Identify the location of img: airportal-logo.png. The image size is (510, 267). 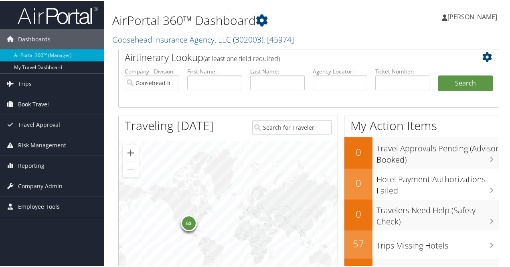
(58, 14).